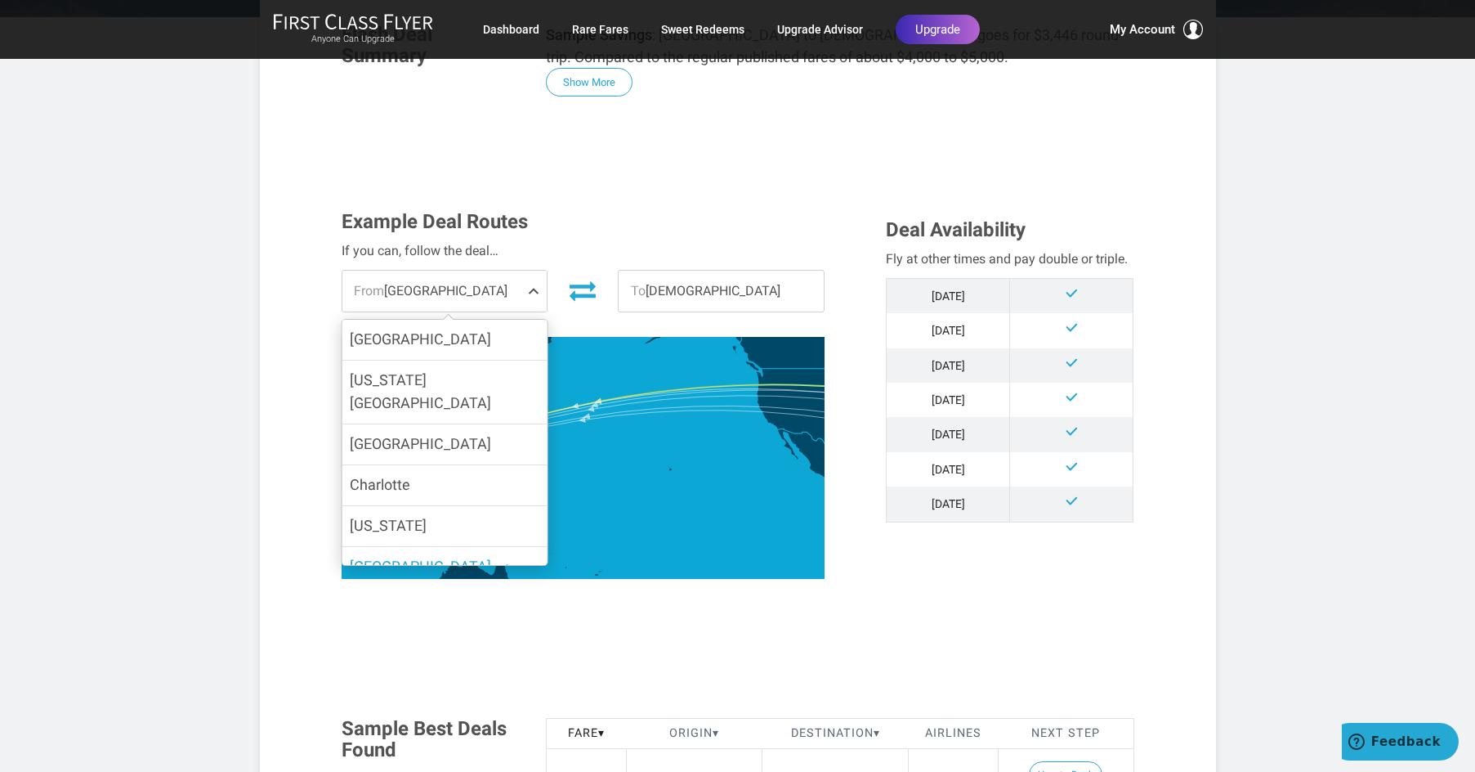 This screenshot has height=772, width=1475. I want to click on button: Invert Route Direction, so click(583, 290).